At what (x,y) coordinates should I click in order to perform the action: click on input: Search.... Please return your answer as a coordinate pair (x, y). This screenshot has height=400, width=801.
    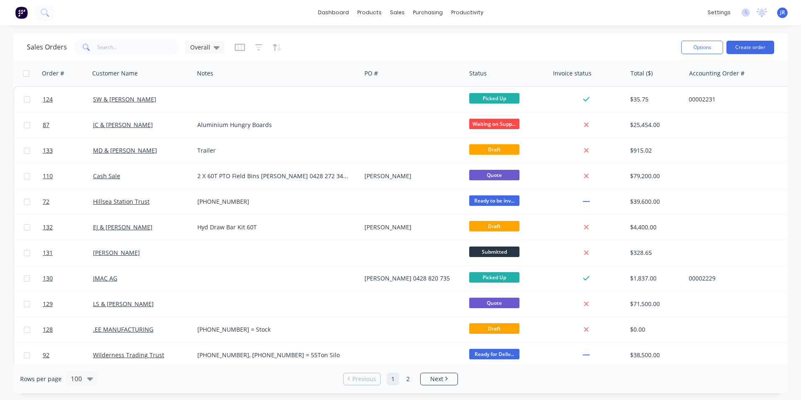
    Looking at the image, I should click on (138, 47).